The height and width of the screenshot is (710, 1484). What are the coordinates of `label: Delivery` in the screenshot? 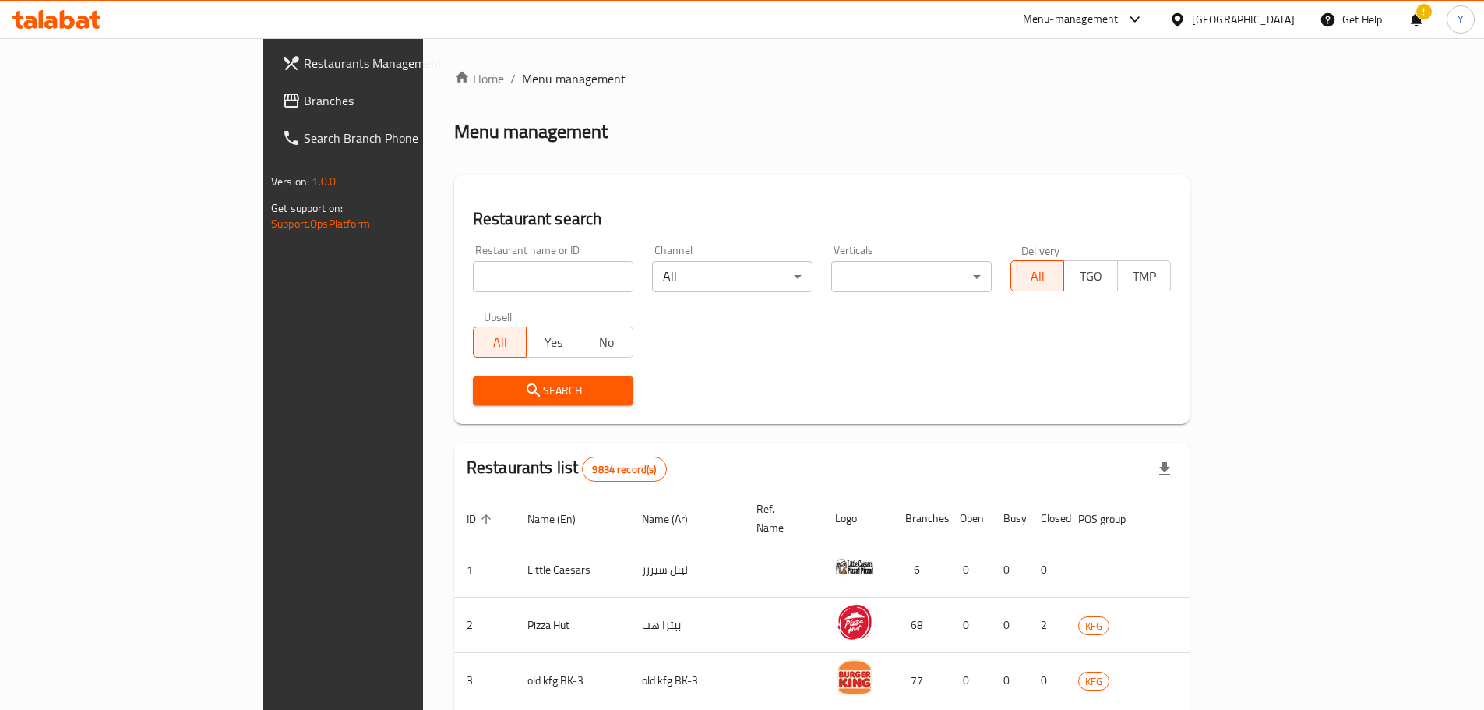 It's located at (1041, 250).